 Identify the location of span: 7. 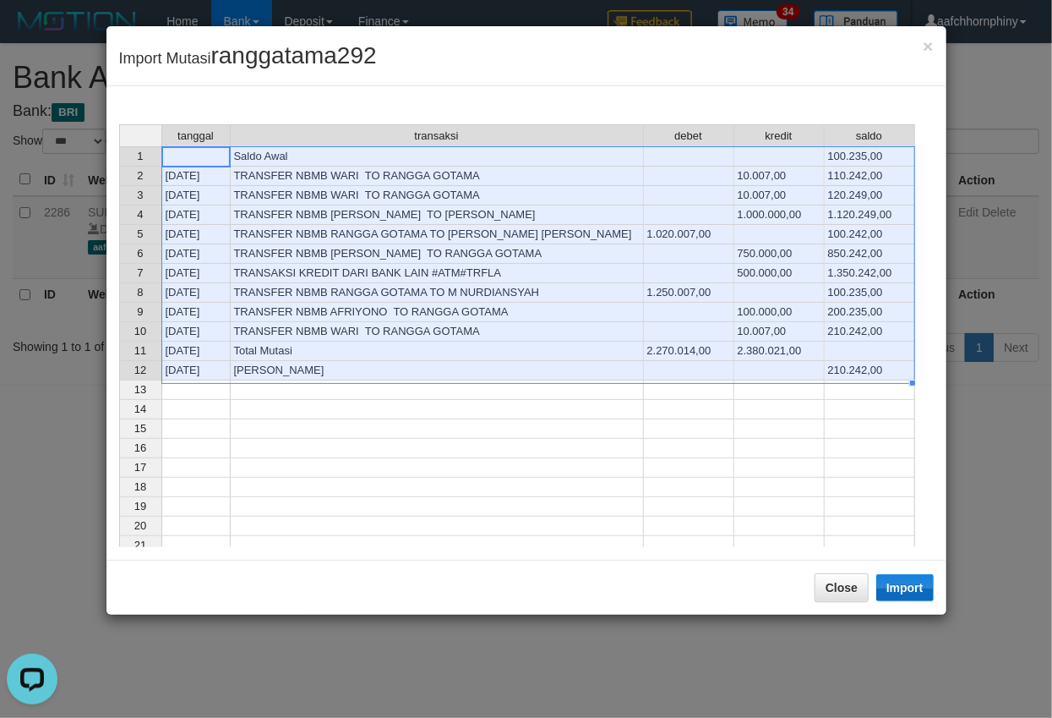
(139, 272).